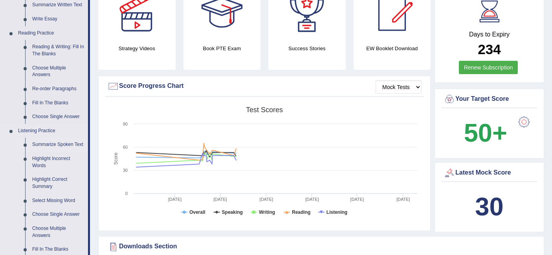 This screenshot has width=552, height=255. What do you see at coordinates (125, 170) in the screenshot?
I see `text: 30` at bounding box center [125, 170].